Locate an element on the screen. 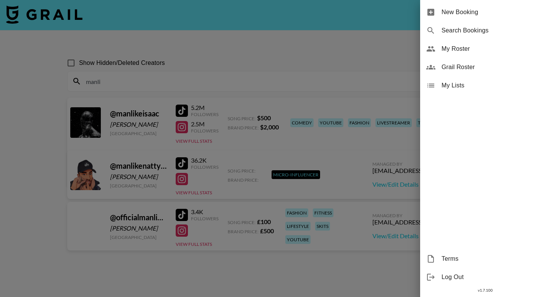  span: Log Out is located at coordinates (493, 277).